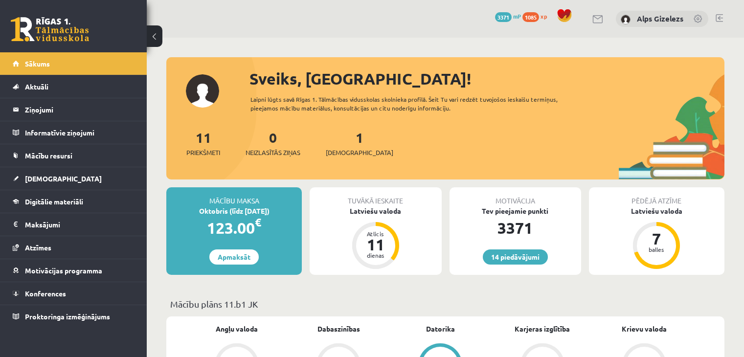  I want to click on span: Atzīmes, so click(38, 247).